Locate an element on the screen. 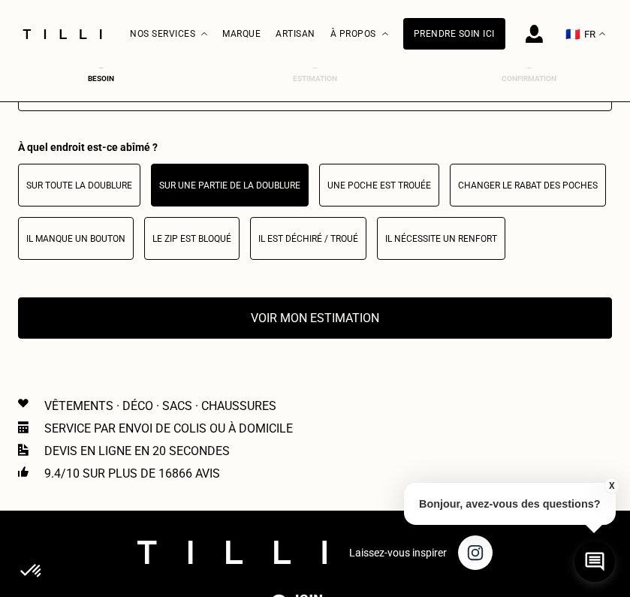 Image resolution: width=630 pixels, height=597 pixels. div: Marque is located at coordinates (241, 34).